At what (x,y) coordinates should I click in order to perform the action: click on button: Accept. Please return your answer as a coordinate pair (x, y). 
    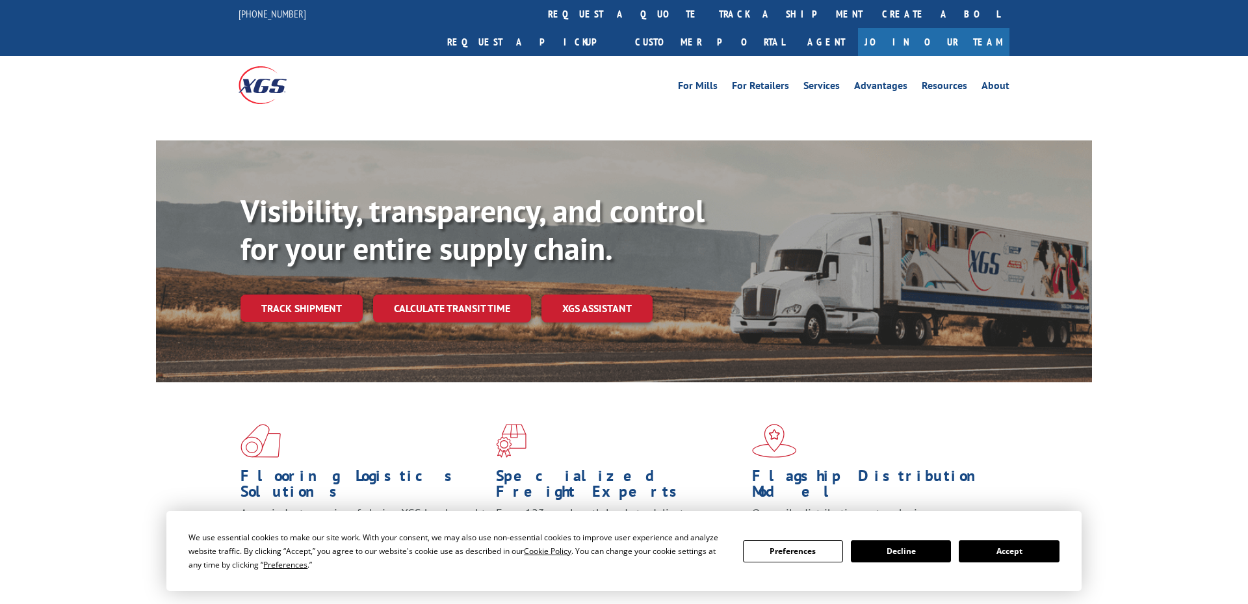
    Looking at the image, I should click on (1008, 551).